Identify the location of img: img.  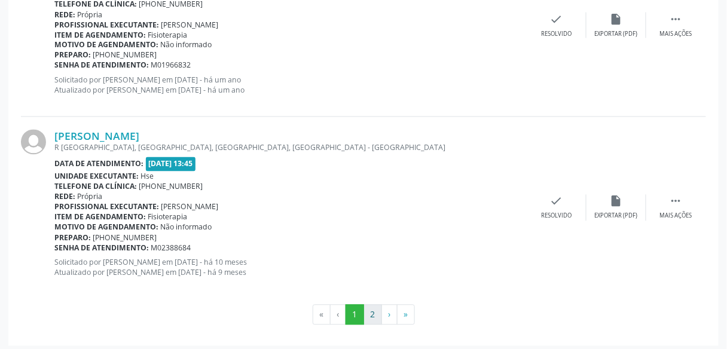
(33, 142).